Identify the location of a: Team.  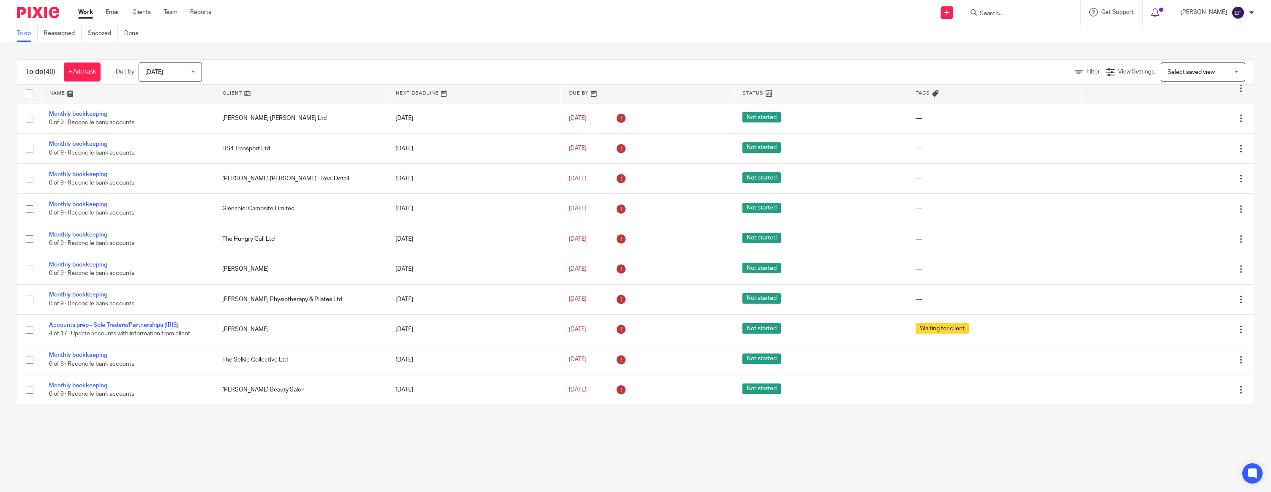
(170, 12).